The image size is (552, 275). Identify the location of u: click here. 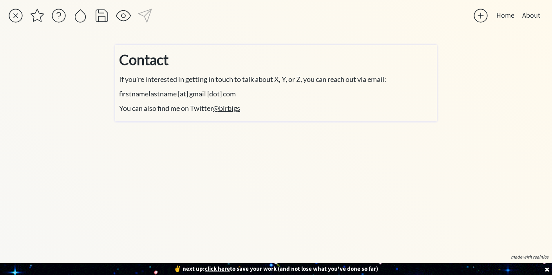
(218, 269).